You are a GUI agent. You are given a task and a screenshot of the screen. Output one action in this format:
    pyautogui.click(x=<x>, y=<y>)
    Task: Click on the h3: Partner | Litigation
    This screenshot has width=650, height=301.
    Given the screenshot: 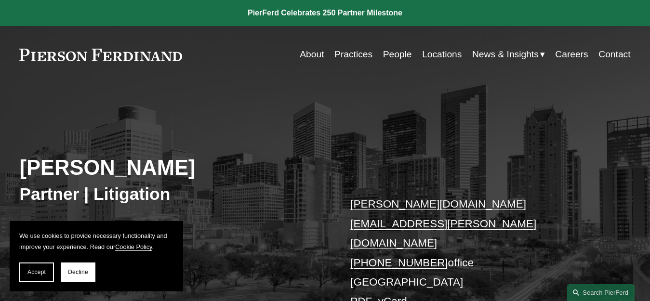 What is the action you would take?
    pyautogui.click(x=172, y=195)
    